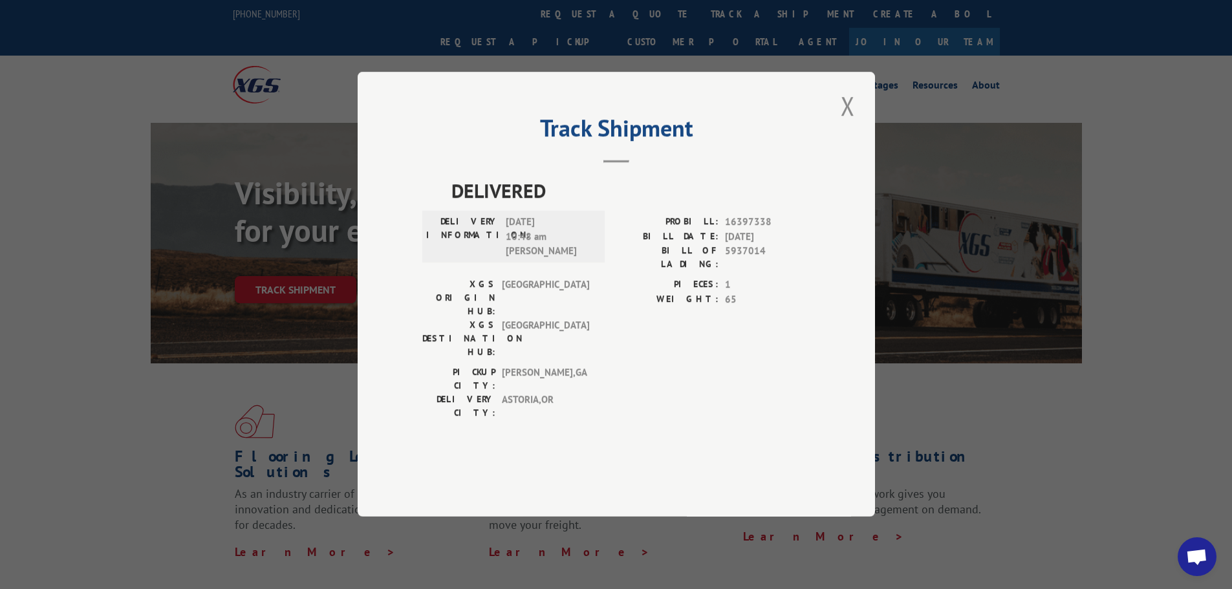  Describe the element at coordinates (667, 285) in the screenshot. I see `label: PIECES:` at that location.